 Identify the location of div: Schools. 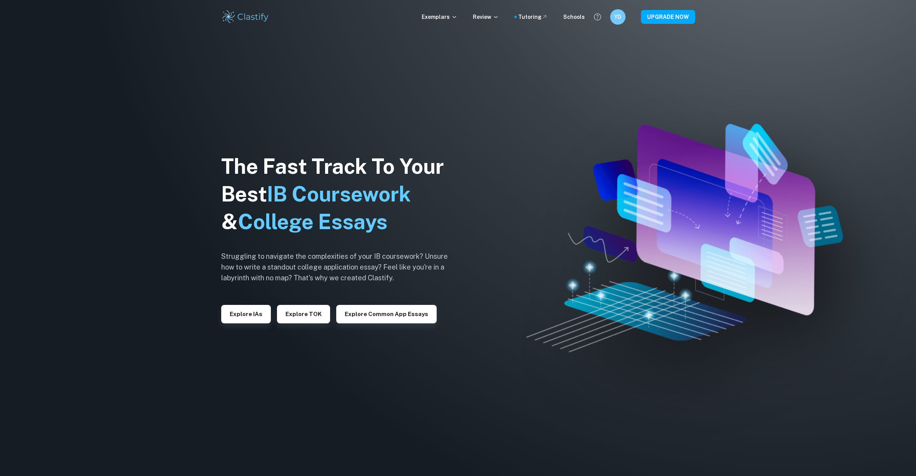
(574, 17).